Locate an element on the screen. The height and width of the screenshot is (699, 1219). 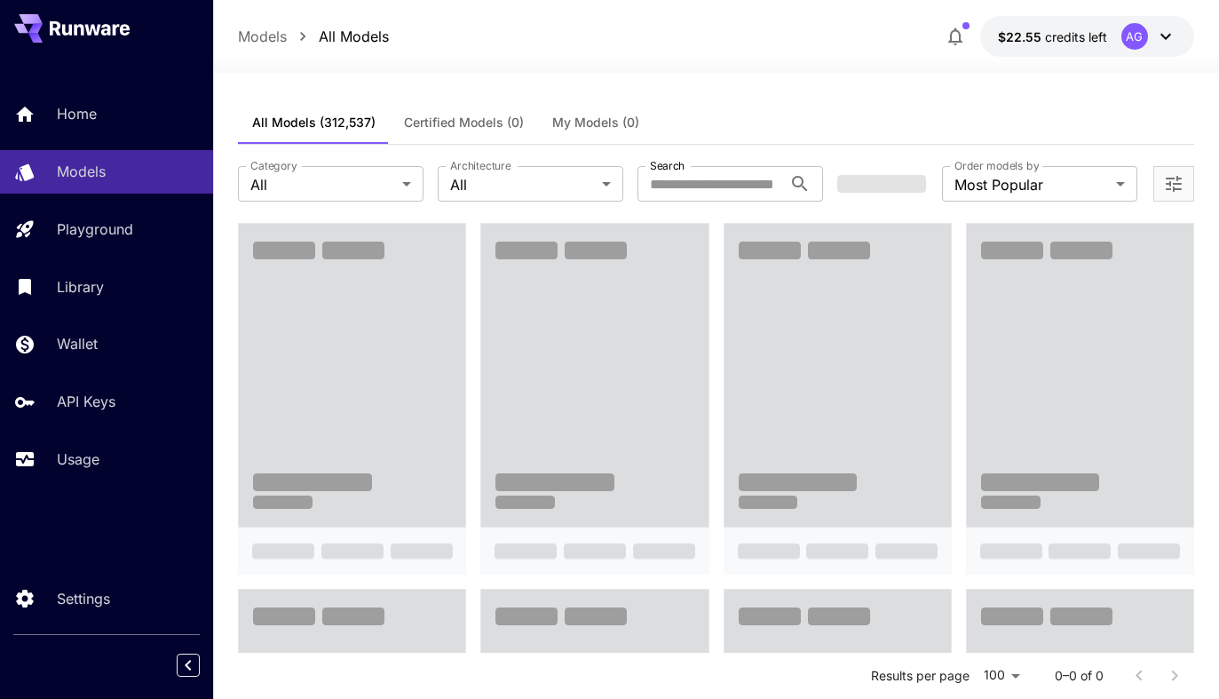
label: Search is located at coordinates (667, 165).